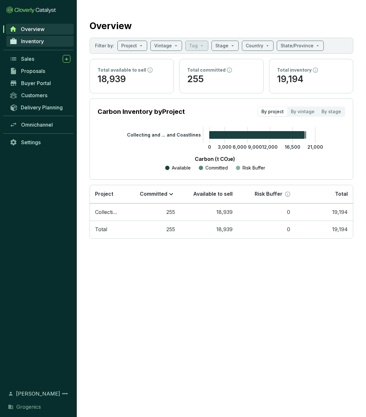  What do you see at coordinates (311, 79) in the screenshot?
I see `p: 19,194` at bounding box center [311, 79].